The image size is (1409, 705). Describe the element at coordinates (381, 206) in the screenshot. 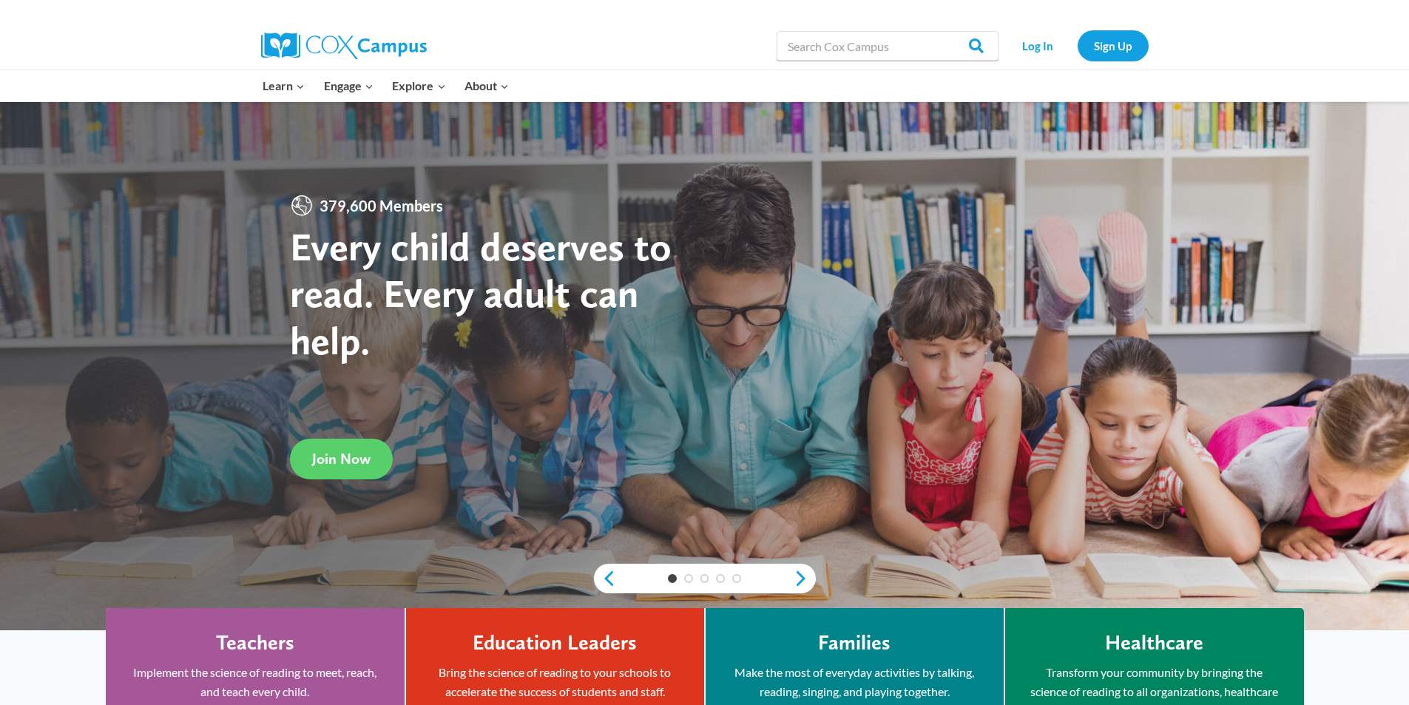

I see `span: 379,600 Members` at that location.